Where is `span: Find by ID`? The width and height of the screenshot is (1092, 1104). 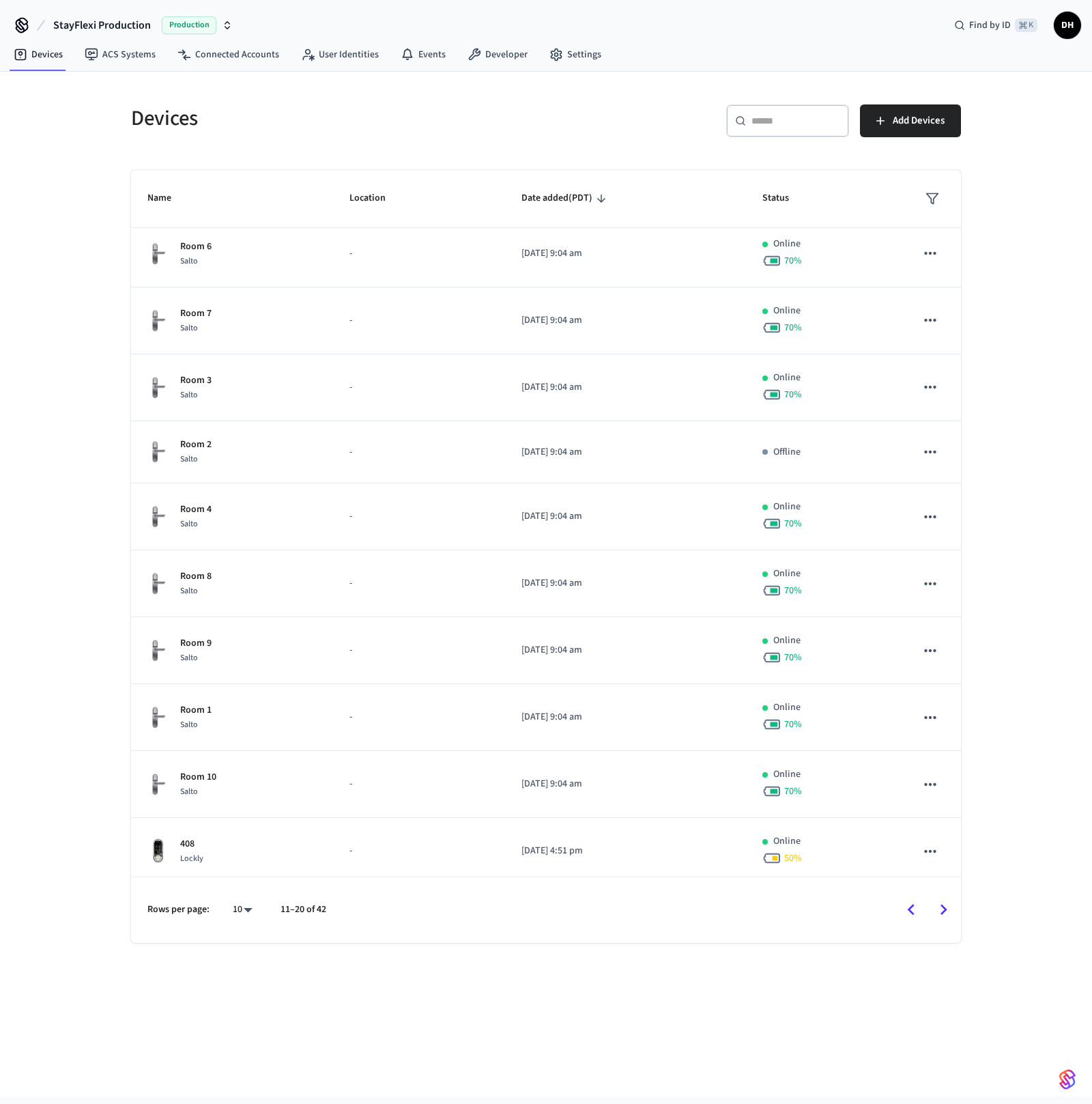 span: Find by ID is located at coordinates (990, 25).